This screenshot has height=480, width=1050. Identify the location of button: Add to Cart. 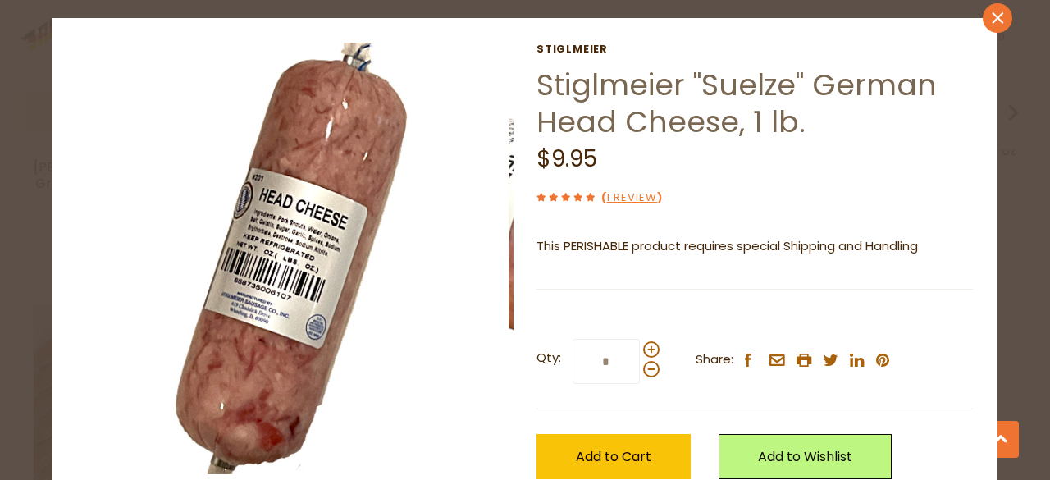
(613, 456).